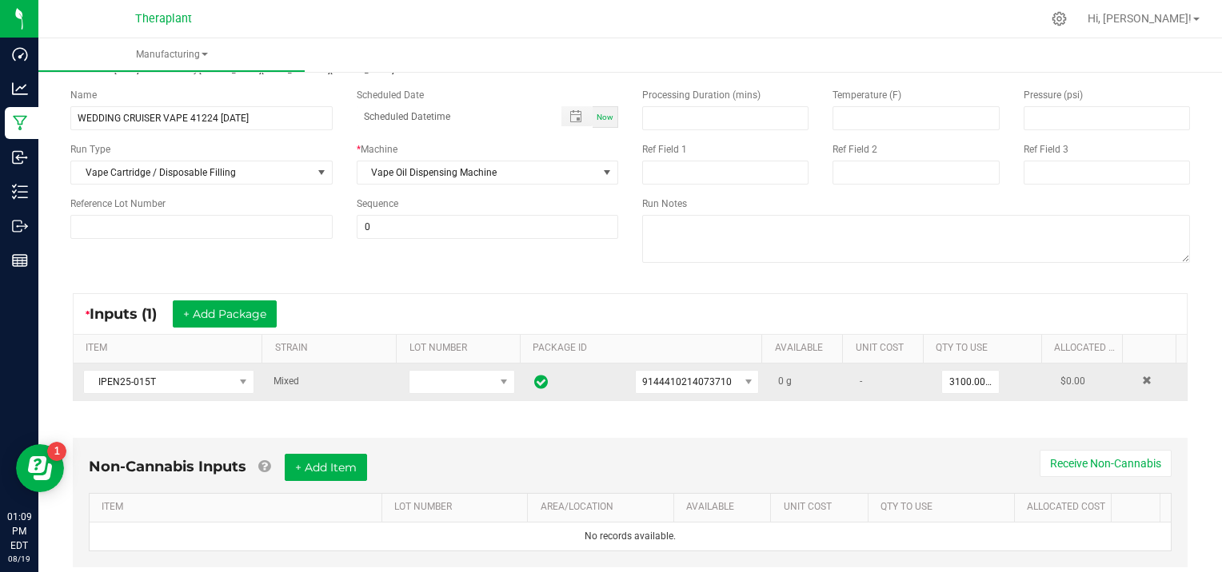  Describe the element at coordinates (83, 95) in the screenshot. I see `span: Name` at that location.